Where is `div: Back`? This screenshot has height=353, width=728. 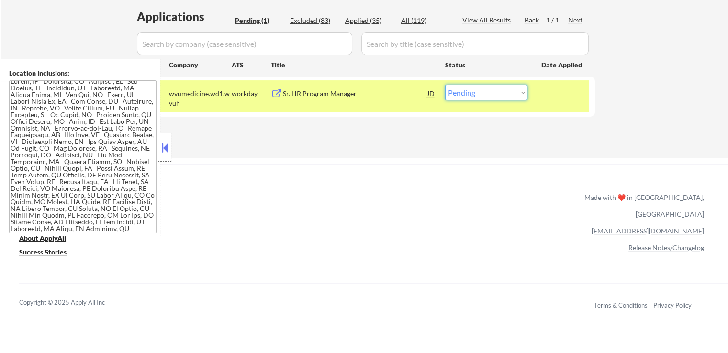
div: Back is located at coordinates (532, 20).